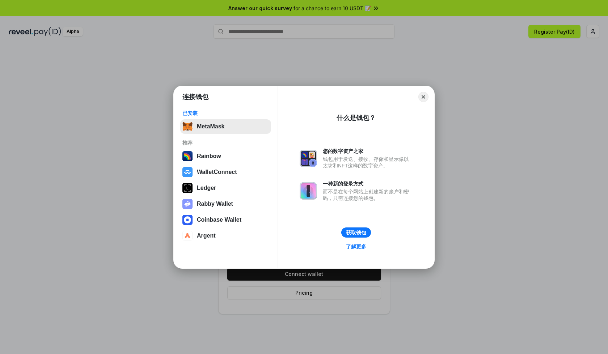  What do you see at coordinates (368, 151) in the screenshot?
I see `div: 您的数字资产之家` at bounding box center [368, 151].